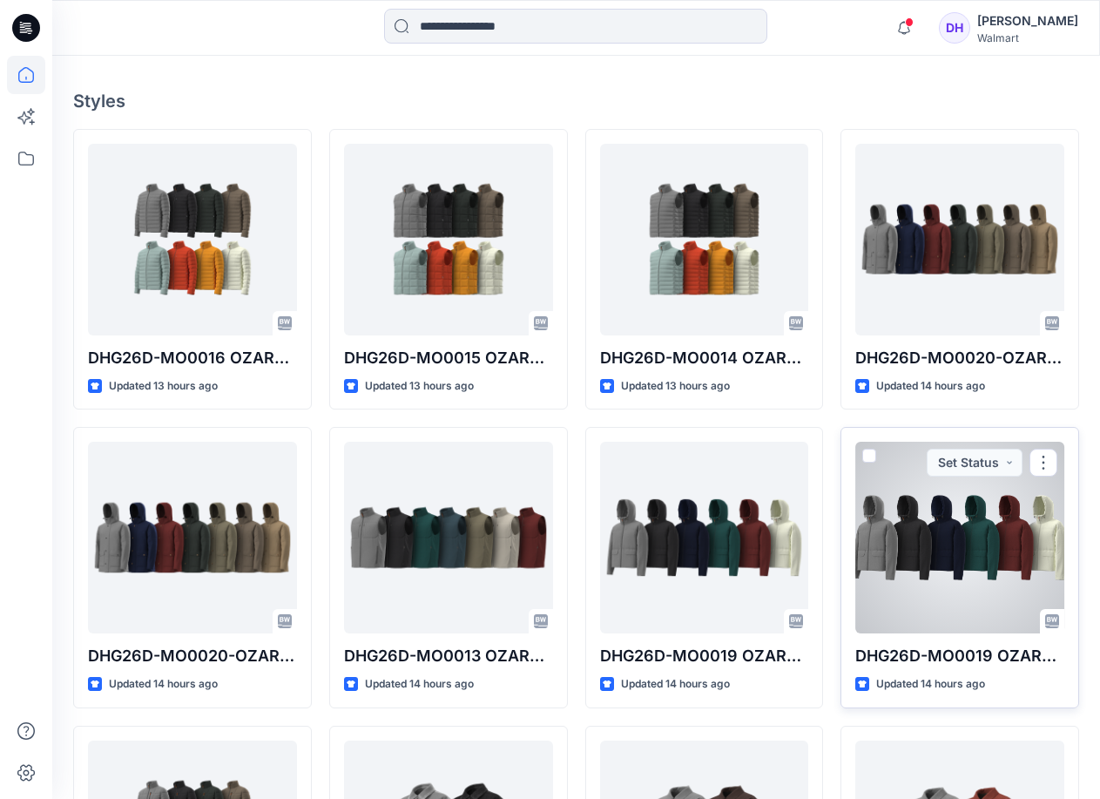 The image size is (1100, 799). I want to click on h4: Styles, so click(576, 101).